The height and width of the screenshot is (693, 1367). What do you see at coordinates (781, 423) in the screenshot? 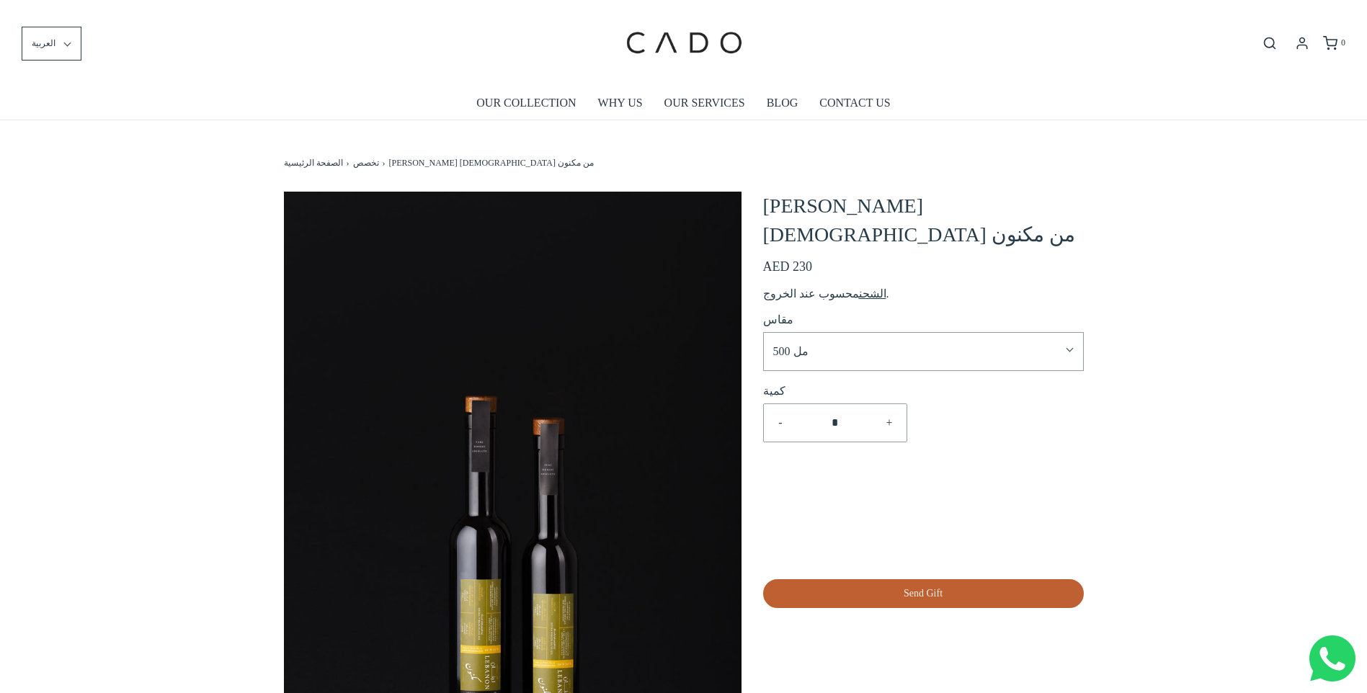
I see `button: Reduce item quantity by one` at bounding box center [781, 423].